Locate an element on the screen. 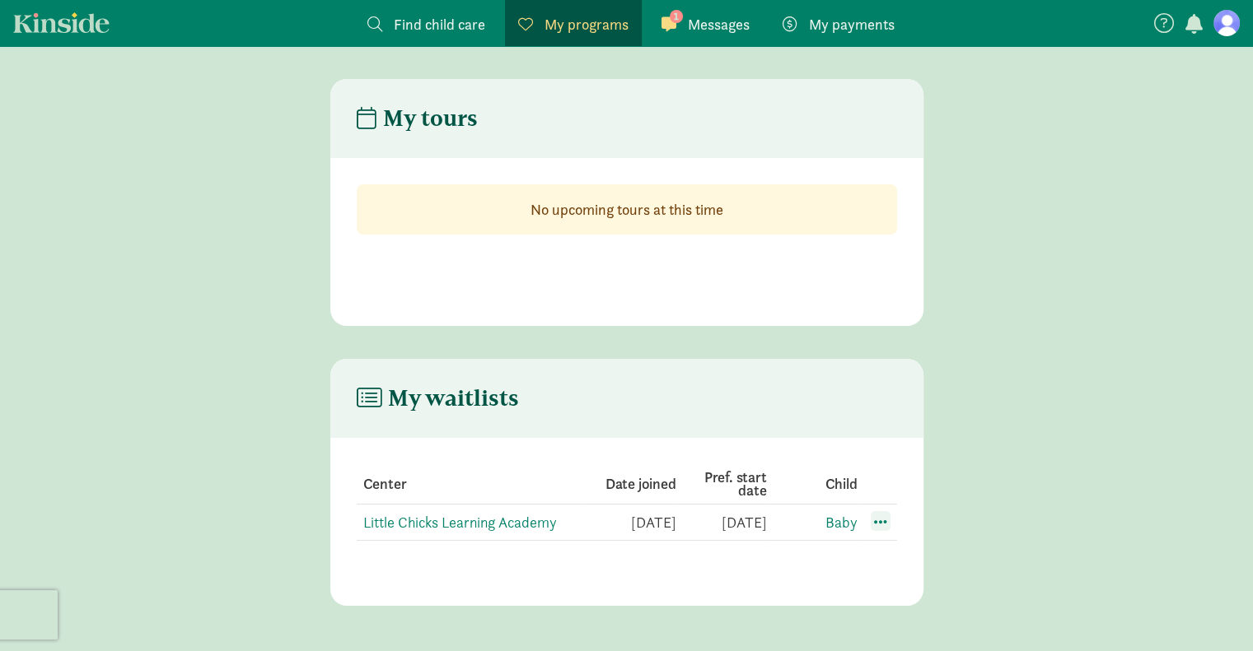 The height and width of the screenshot is (651, 1253). th: Date joined is located at coordinates (631, 484).